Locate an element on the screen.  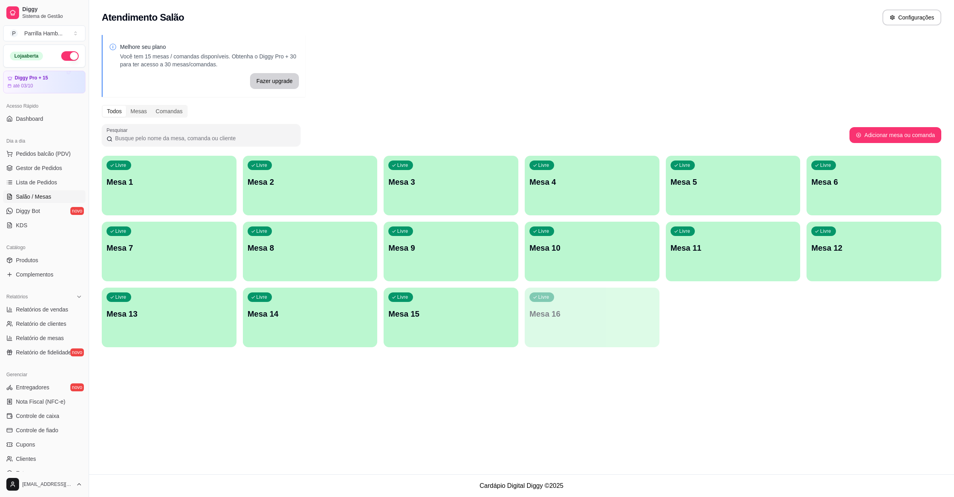
a: Diggy Pro + 15até 03/10 is located at coordinates (44, 82).